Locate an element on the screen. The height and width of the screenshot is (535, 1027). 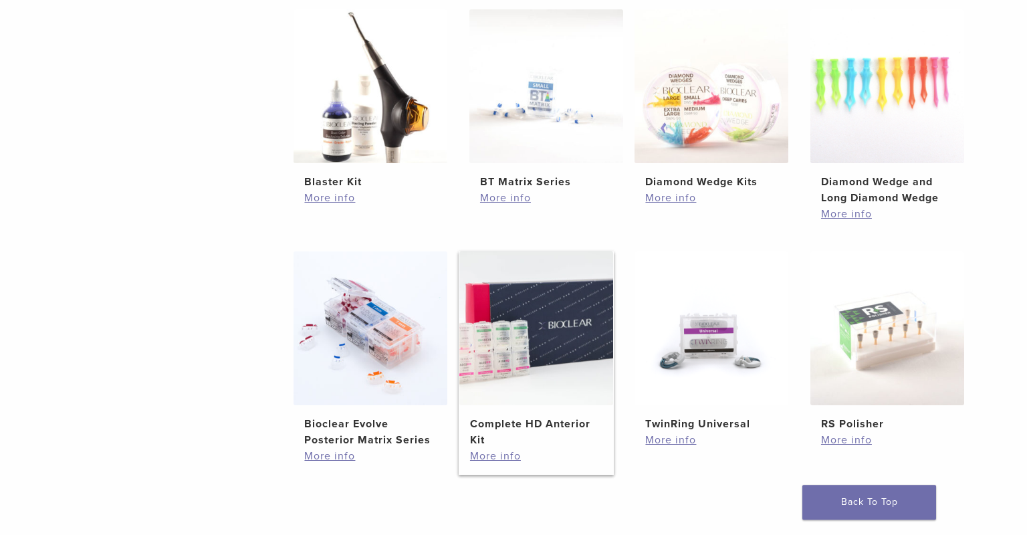
h2: RS Polisher is located at coordinates (888, 424).